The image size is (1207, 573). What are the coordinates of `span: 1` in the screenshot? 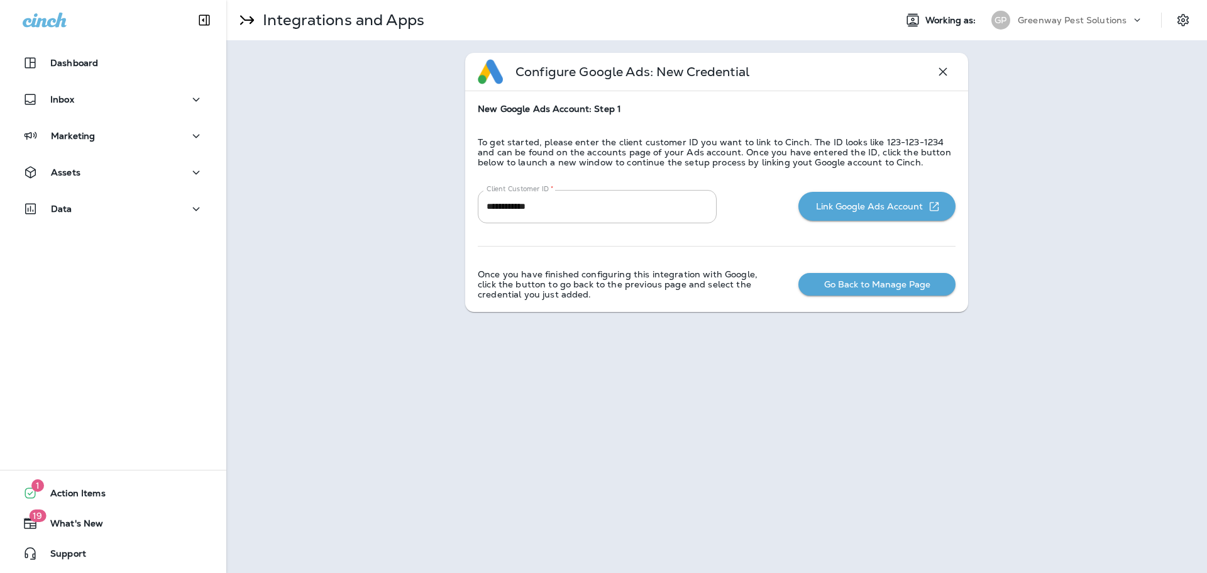 It's located at (38, 485).